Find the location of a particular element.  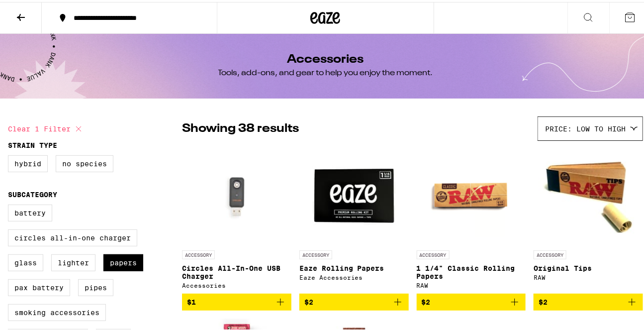

label: Circles All-In-One Charger is located at coordinates (73, 236).